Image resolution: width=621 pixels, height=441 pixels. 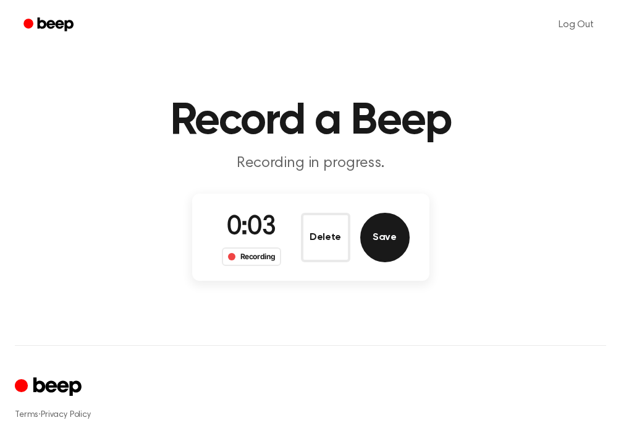 What do you see at coordinates (27, 415) in the screenshot?
I see `a: Terms` at bounding box center [27, 415].